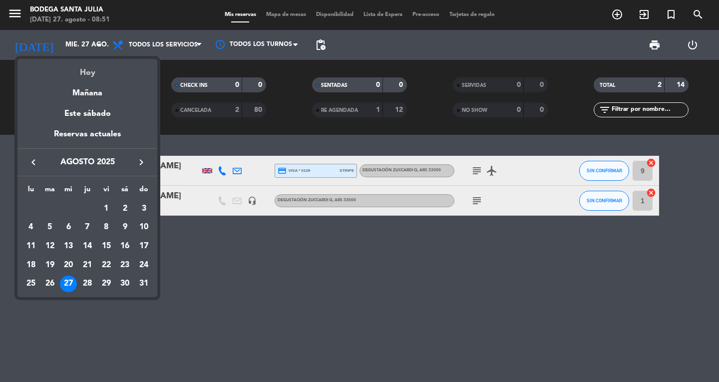 The image size is (719, 382). I want to click on div: 23, so click(125, 265).